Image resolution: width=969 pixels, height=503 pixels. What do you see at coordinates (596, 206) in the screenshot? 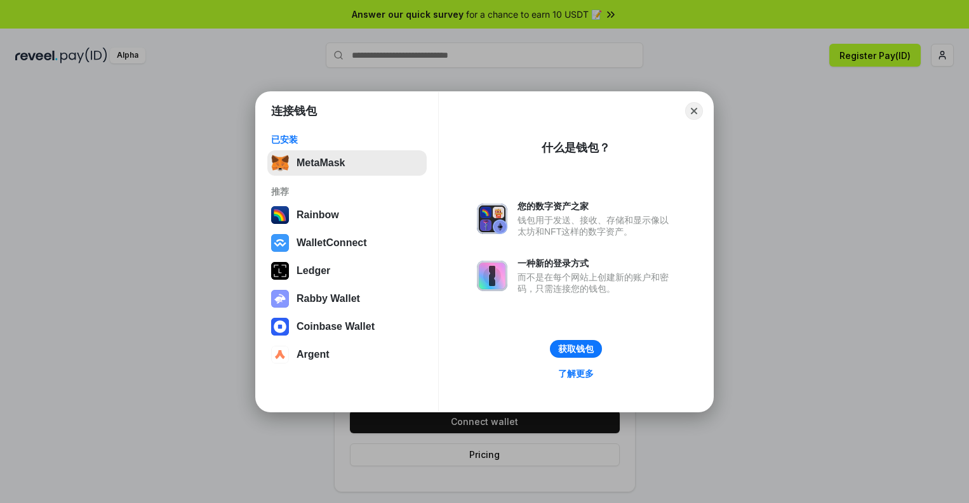
I see `div: 您的数字资产之家` at bounding box center [596, 206].